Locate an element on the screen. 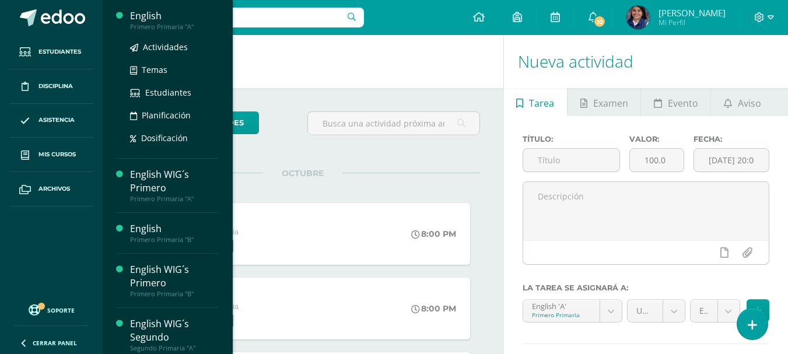 The image size is (788, 354). span: Actividades is located at coordinates (165, 47).